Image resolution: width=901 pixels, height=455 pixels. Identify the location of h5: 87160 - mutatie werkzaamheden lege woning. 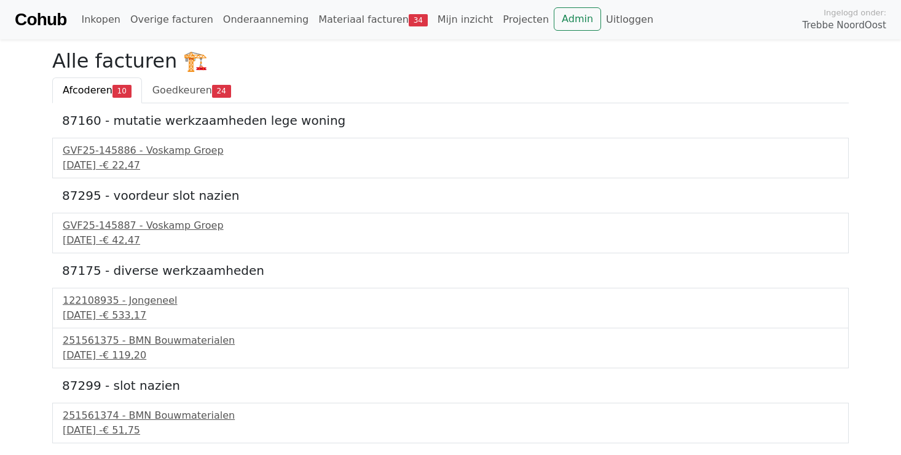
(451, 120).